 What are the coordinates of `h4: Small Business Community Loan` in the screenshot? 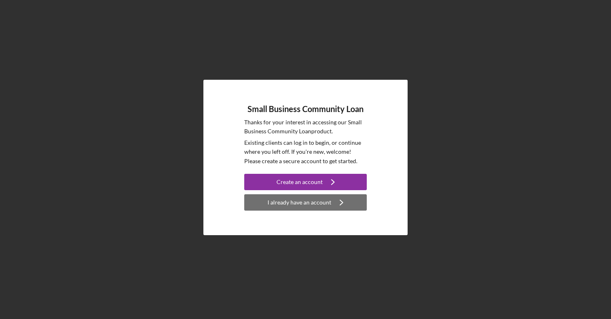 It's located at (306, 109).